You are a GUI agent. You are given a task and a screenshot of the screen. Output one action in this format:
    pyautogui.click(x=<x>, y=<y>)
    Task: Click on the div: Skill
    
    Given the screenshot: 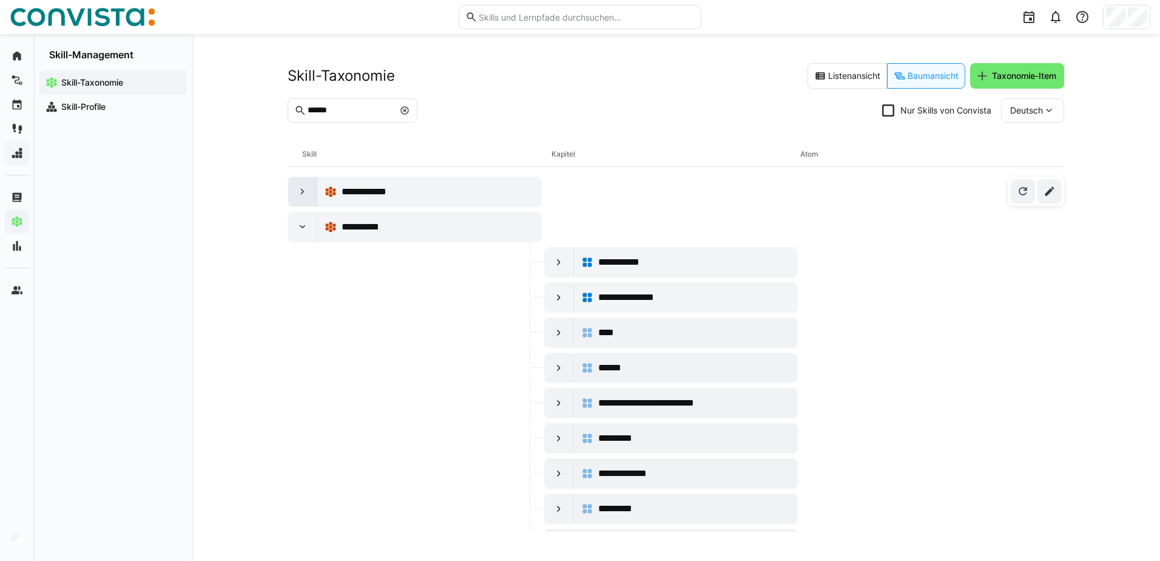 What is the action you would take?
    pyautogui.click(x=426, y=154)
    